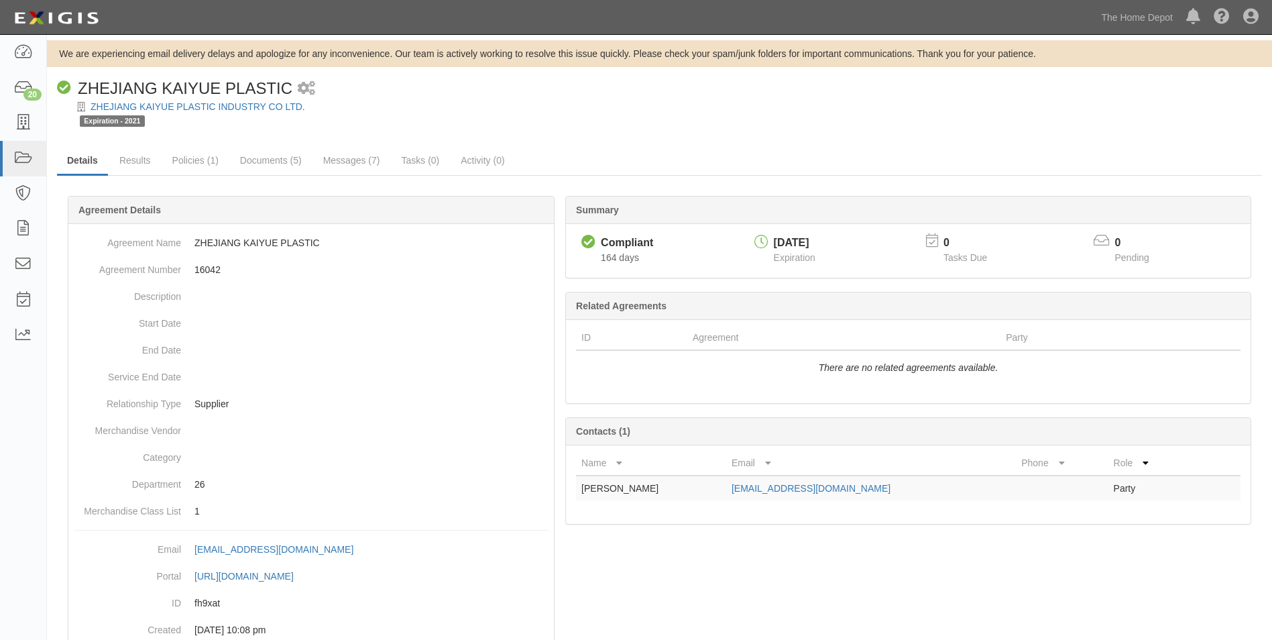  Describe the element at coordinates (127, 600) in the screenshot. I see `dt: ID` at that location.